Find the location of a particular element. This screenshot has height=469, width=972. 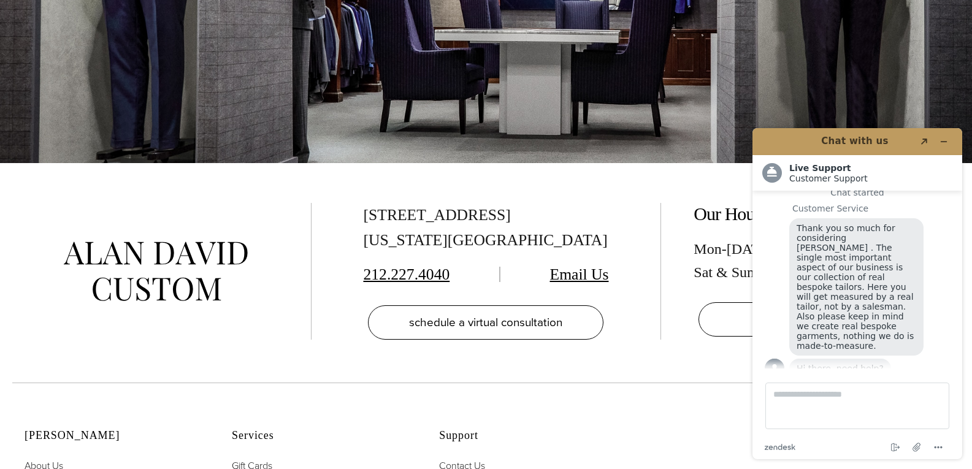

h2: Services is located at coordinates (320, 436).